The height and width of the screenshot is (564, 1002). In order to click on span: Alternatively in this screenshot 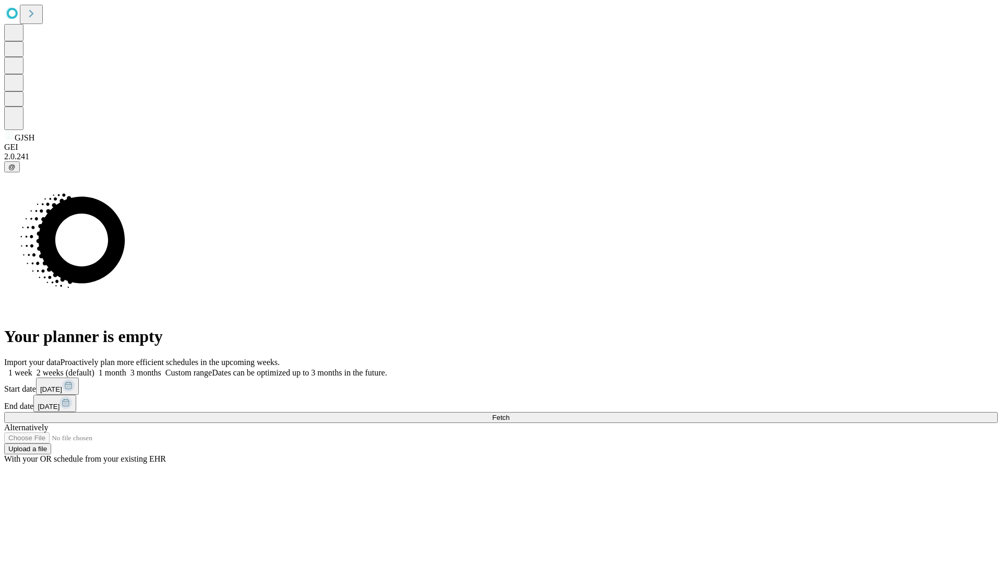, I will do `click(26, 427)`.